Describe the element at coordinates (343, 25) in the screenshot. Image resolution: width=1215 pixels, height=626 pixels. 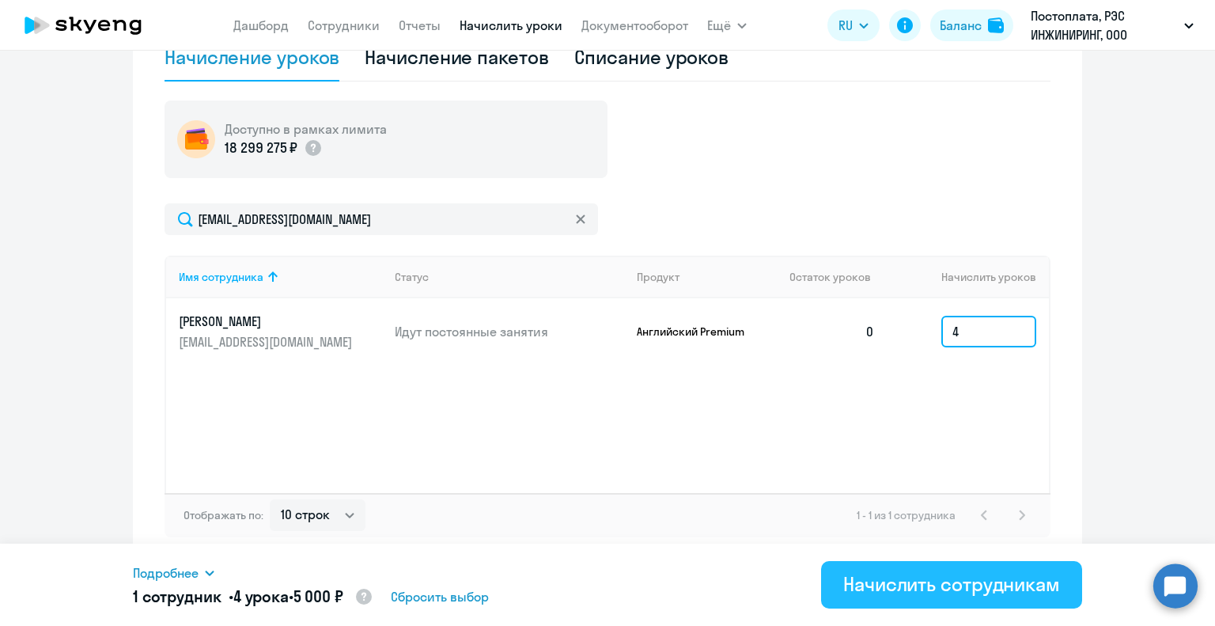
I see `a: Сотрудники` at that location.